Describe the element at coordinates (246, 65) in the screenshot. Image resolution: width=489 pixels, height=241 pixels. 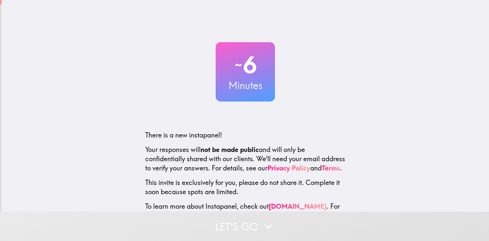
I see `h2: 6` at that location.